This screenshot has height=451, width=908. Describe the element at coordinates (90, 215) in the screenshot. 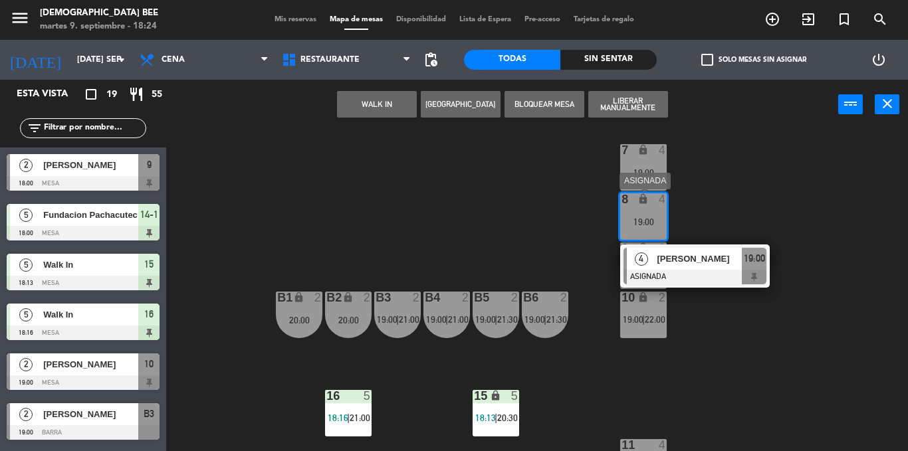

I see `span: Fundacion Pachacutec` at that location.